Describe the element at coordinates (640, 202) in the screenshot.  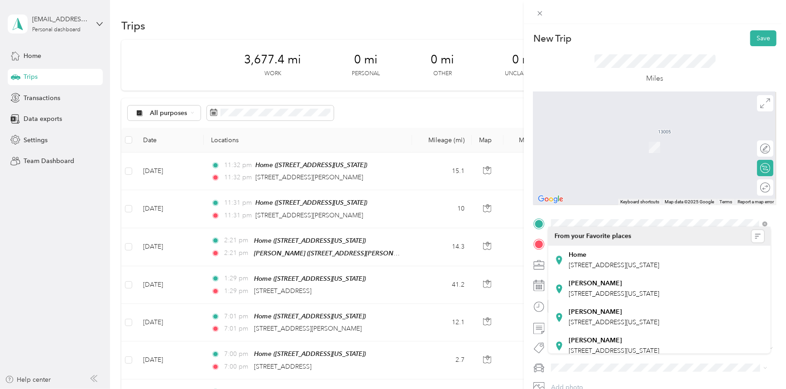
I see `button: Keyboard shortcuts` at that location.